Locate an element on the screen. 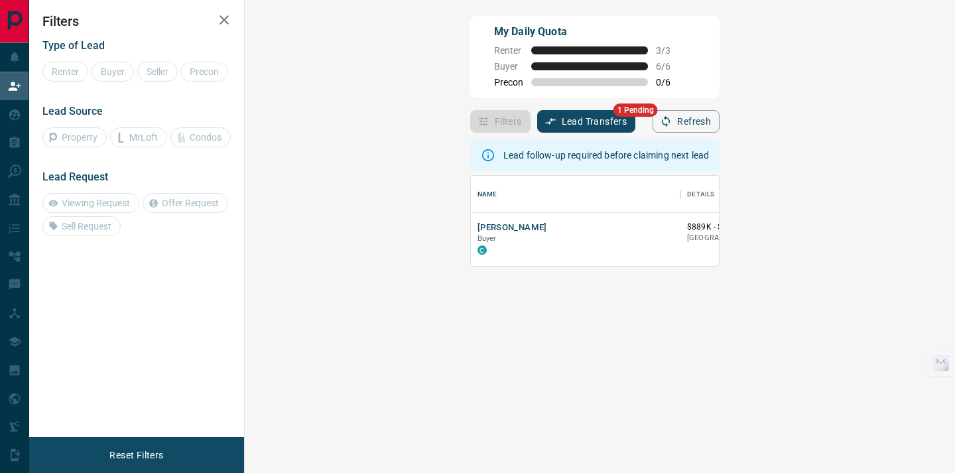 This screenshot has width=955, height=473. span: 3 / 3 is located at coordinates (670, 50).